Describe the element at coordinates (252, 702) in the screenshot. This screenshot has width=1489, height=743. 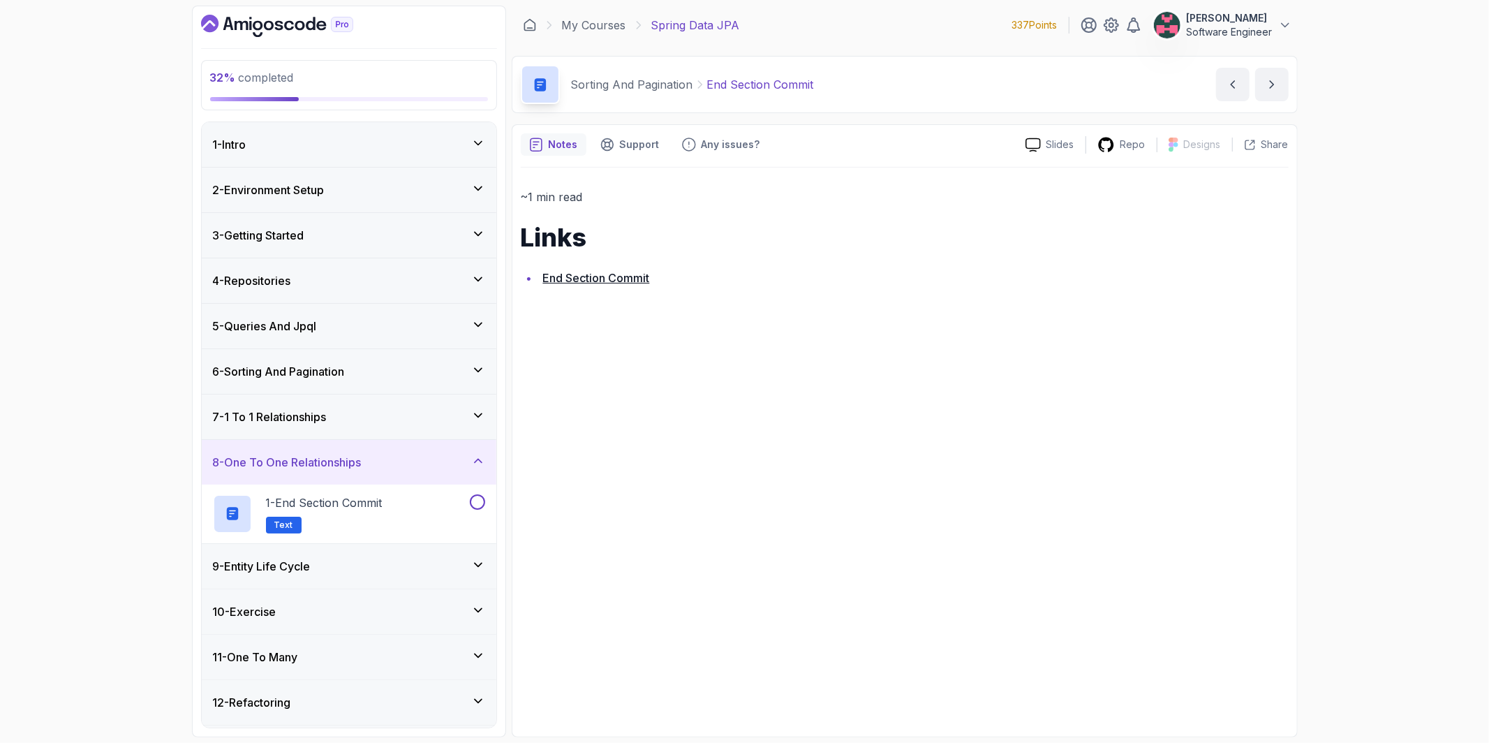
I see `h3: 12 - Refactoring` at that location.